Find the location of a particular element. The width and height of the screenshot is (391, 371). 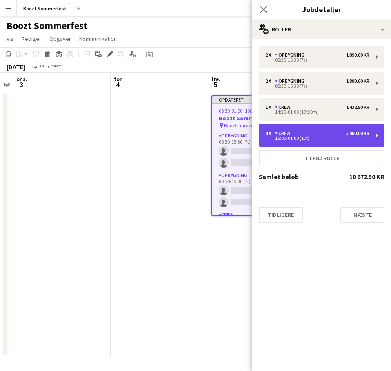

td: 10 672.50 KR is located at coordinates (361, 177).